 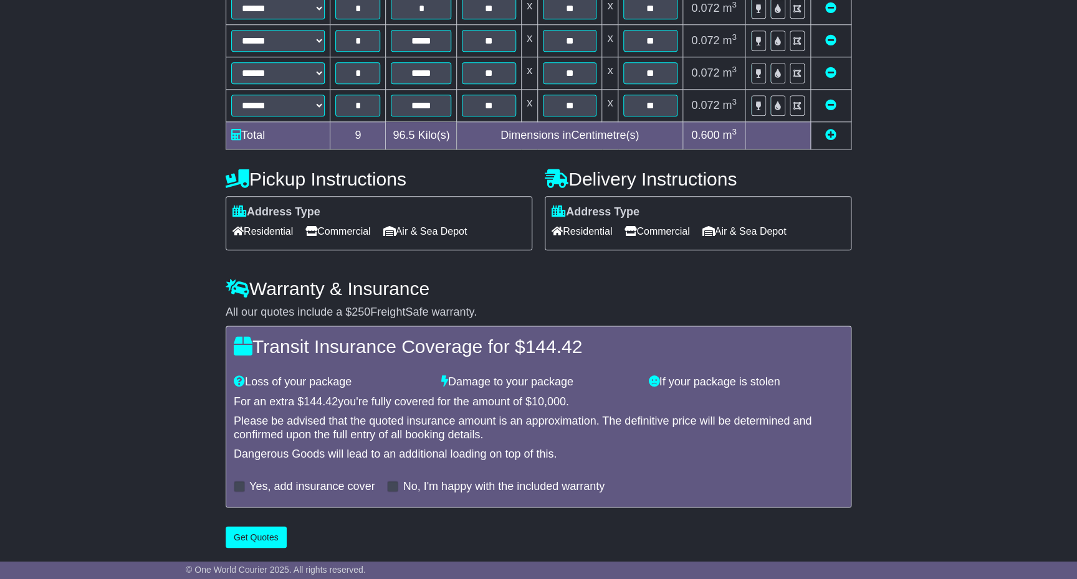 What do you see at coordinates (538, 383) in the screenshot?
I see `div: Damage to your package` at bounding box center [538, 383].